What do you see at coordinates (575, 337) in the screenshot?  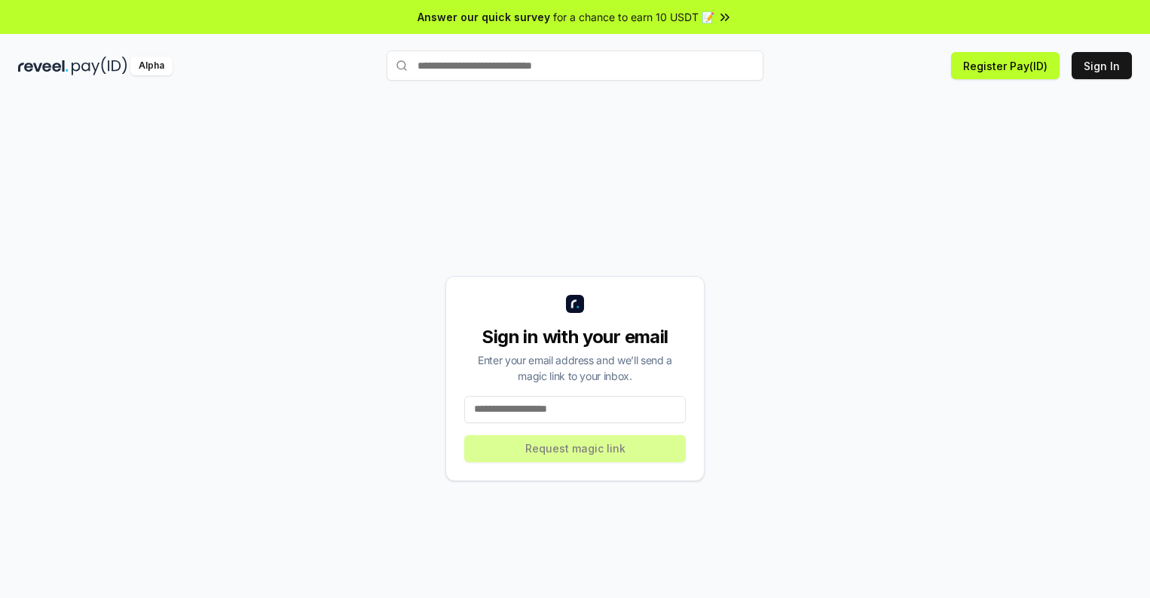 I see `div: Sign in with your email` at bounding box center [575, 337].